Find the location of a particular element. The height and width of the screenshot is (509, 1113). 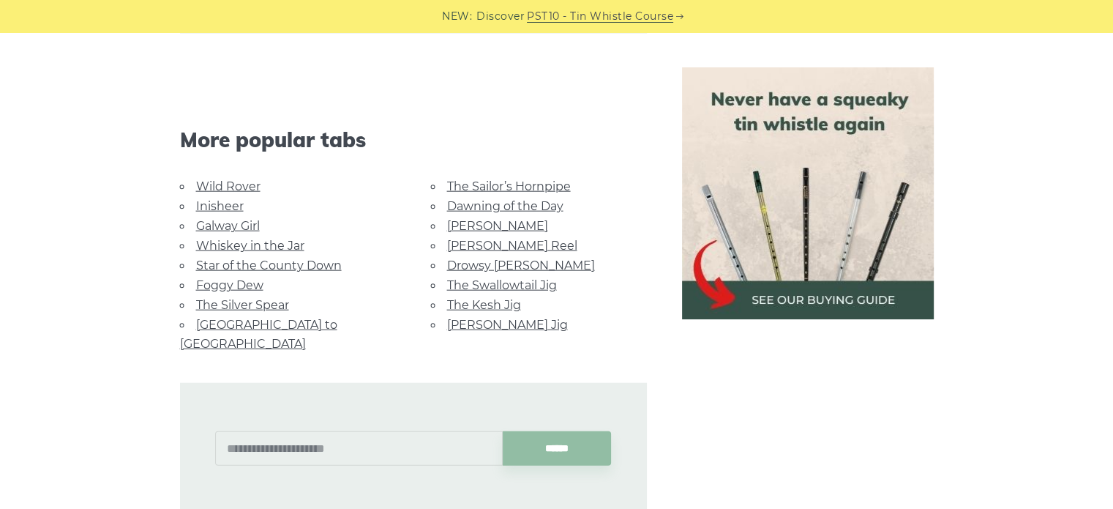

a: Whiskey in the Jar is located at coordinates (250, 245).